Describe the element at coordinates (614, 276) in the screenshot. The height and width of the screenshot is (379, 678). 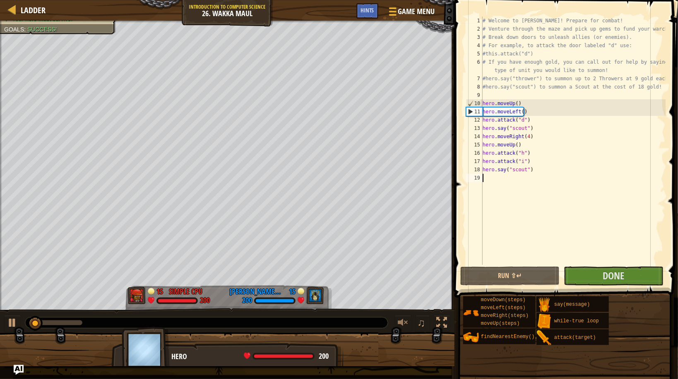
I see `span: Done` at that location.